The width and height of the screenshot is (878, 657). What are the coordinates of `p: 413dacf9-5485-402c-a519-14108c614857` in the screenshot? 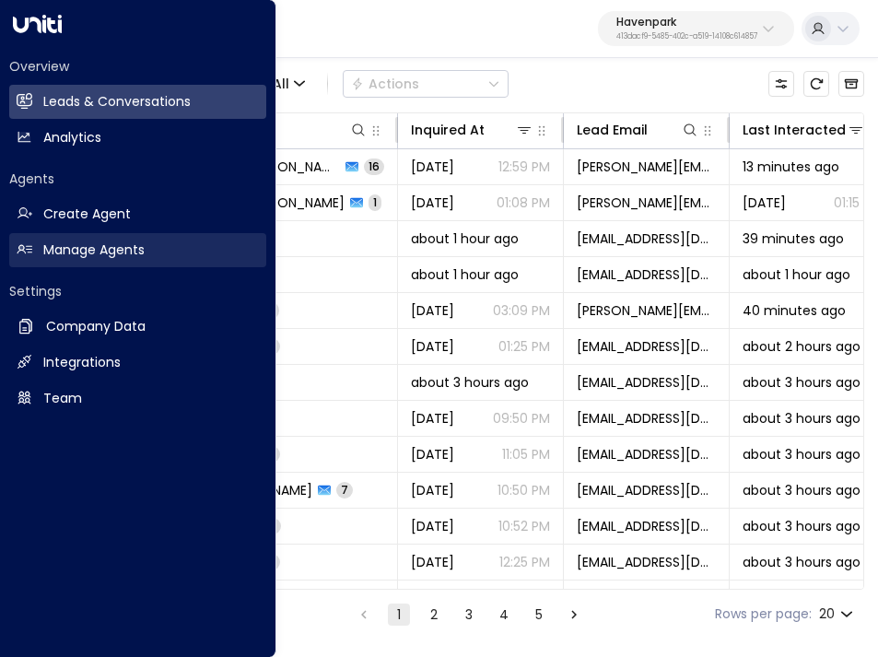 It's located at (686, 37).